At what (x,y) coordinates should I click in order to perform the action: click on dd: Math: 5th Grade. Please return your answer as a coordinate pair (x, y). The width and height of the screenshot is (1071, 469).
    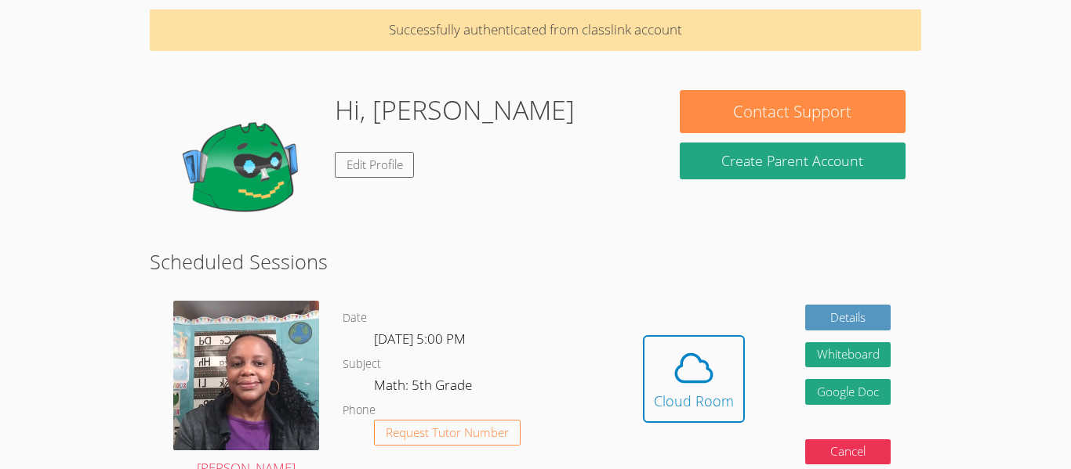
    Looking at the image, I should click on (424, 388).